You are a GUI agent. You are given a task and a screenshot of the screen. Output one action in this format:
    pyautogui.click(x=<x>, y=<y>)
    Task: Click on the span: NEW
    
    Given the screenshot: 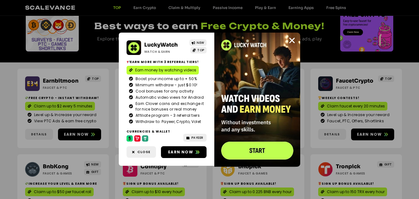 What is the action you would take?
    pyautogui.click(x=200, y=42)
    